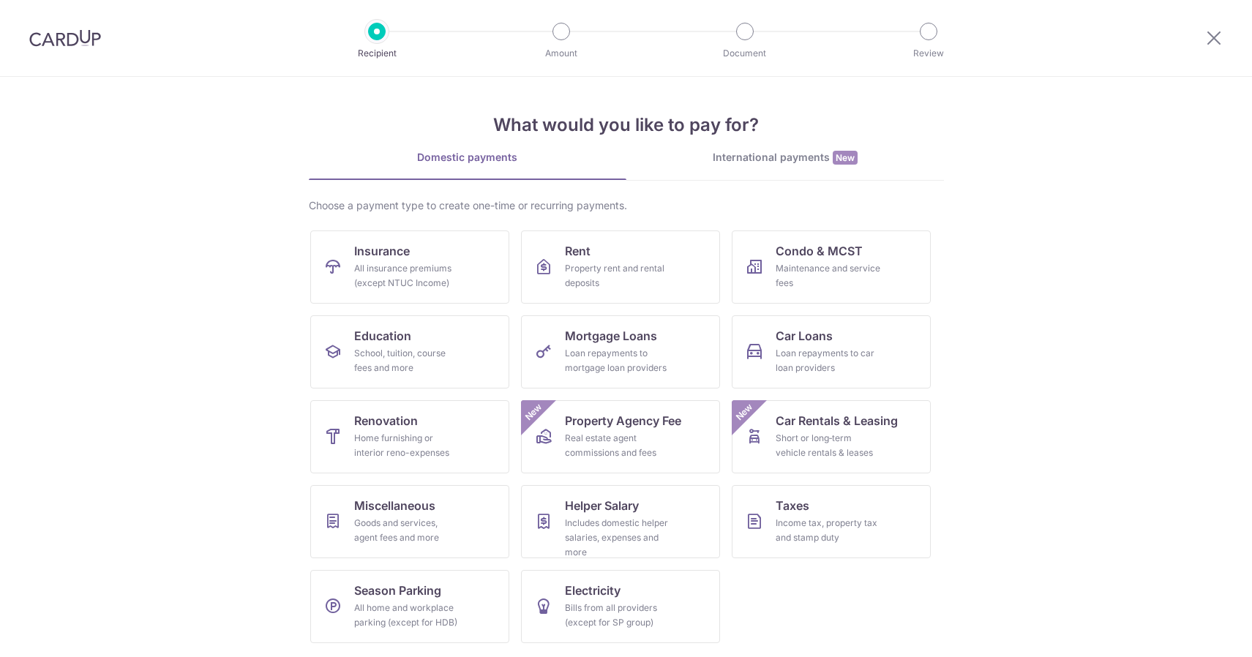 The width and height of the screenshot is (1252, 657). What do you see at coordinates (620, 352) in the screenshot?
I see `a: Mortgage LoansLoan repayments to mortgage loan providers` at bounding box center [620, 352].